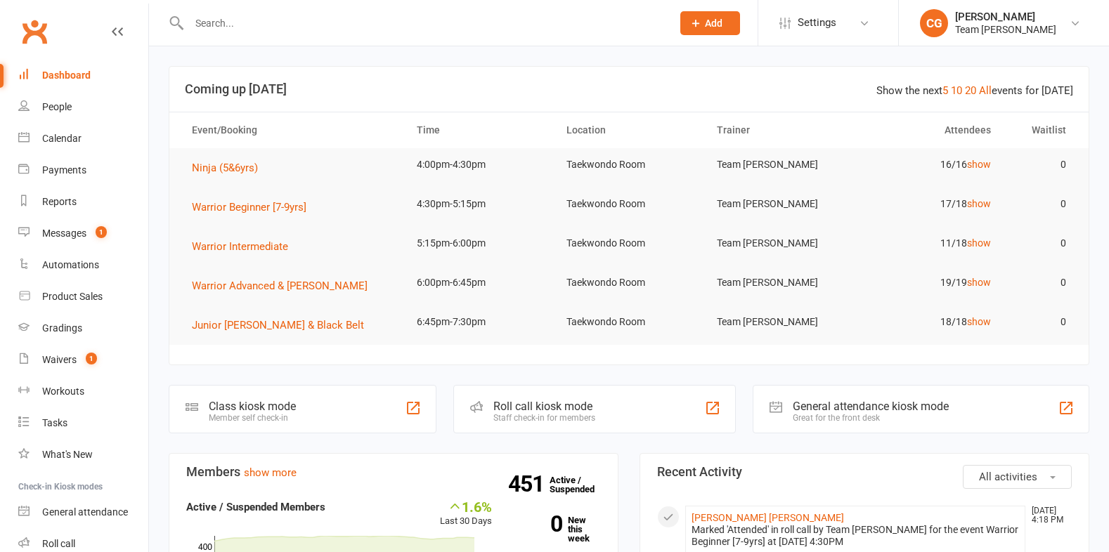 This screenshot has height=552, width=1109. Describe the element at coordinates (870, 418) in the screenshot. I see `div: Great for the front desk` at that location.